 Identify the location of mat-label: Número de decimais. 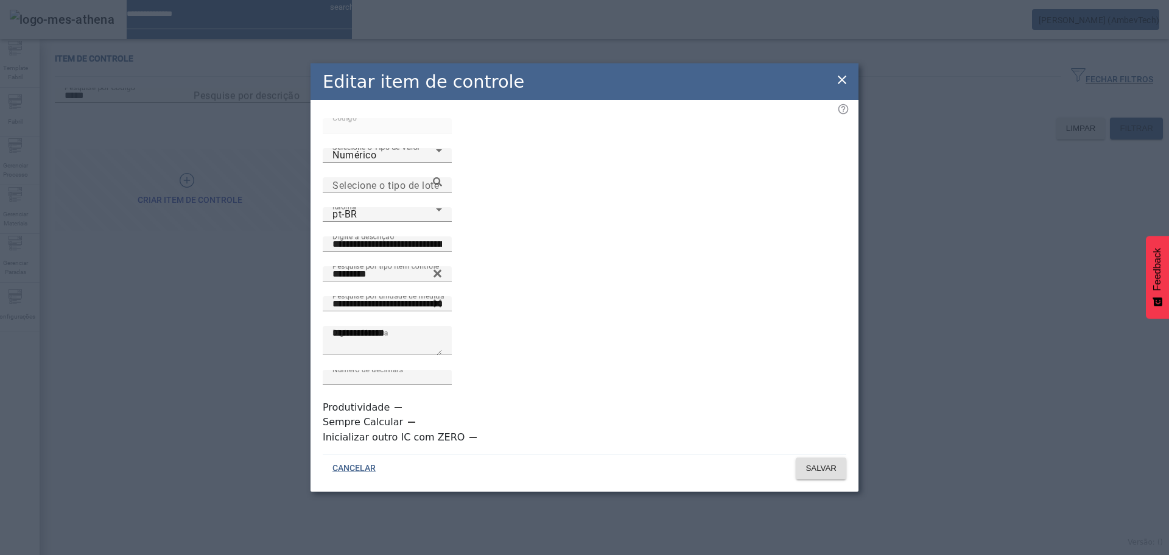
(368, 370).